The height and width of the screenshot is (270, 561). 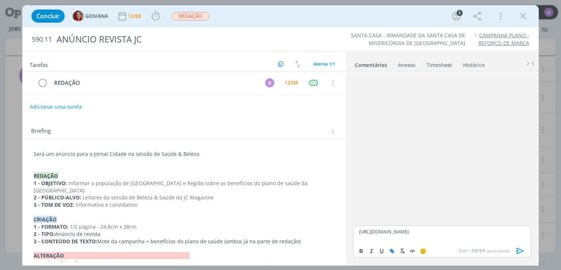 What do you see at coordinates (184, 154) in the screenshot?
I see `p: Será um anúncio para o Jornal Cidade na sessão de Saúde & Beleza` at bounding box center [184, 154].